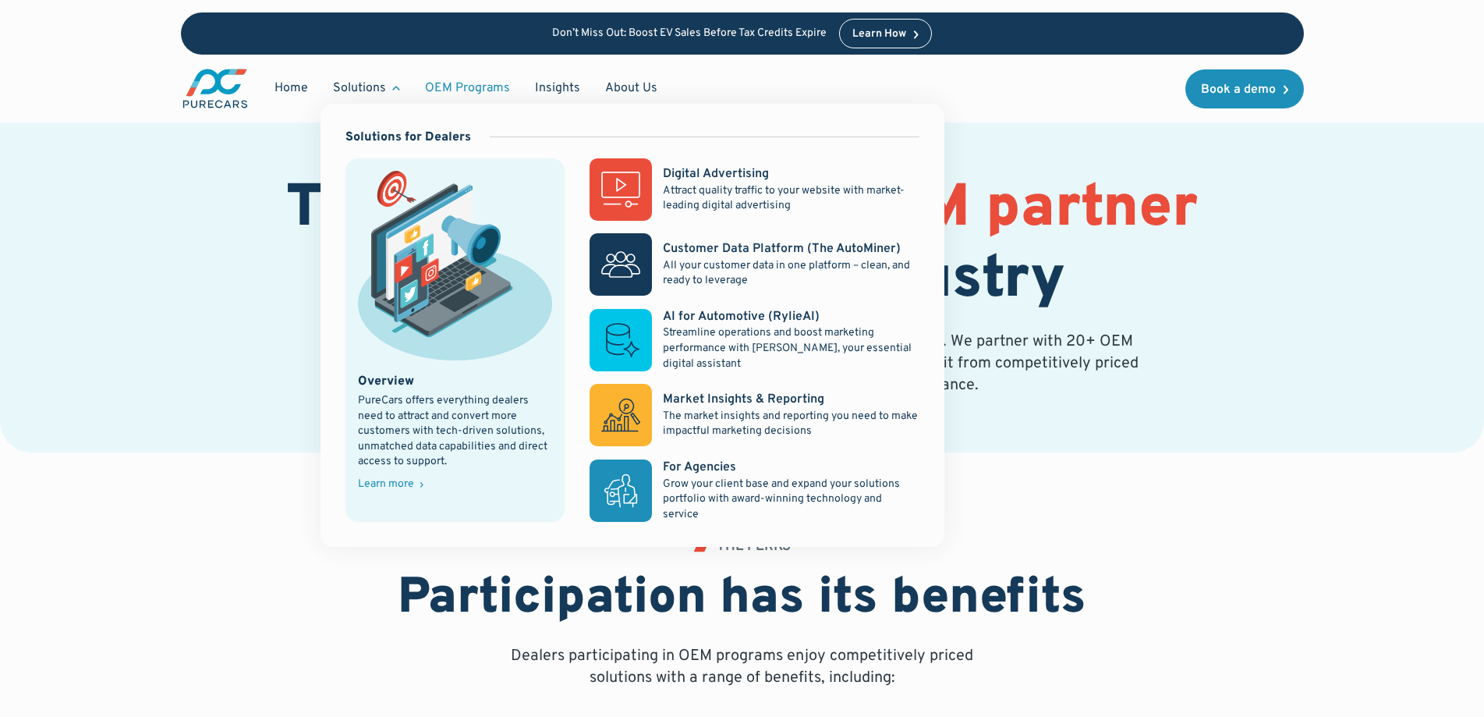 The image size is (1484, 717). I want to click on a: Learn How, so click(885, 34).